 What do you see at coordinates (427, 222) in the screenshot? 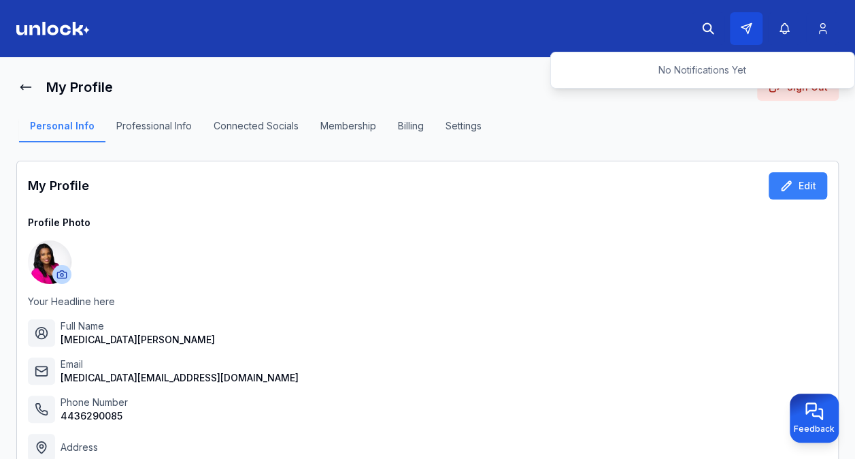
I see `p: Profile Photo` at bounding box center [427, 222].